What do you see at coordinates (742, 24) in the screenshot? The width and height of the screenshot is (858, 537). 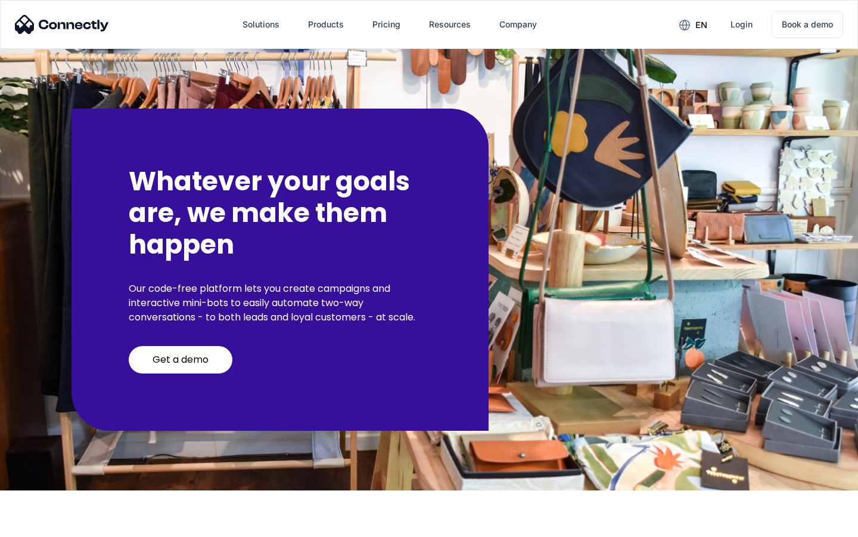 I see `a: Login` at bounding box center [742, 24].